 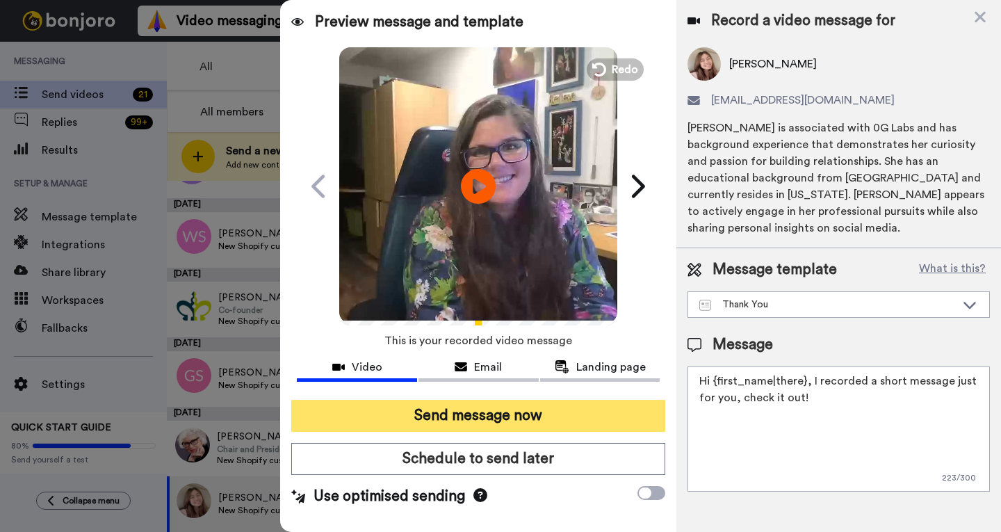 I want to click on span: Use optimised sending, so click(x=389, y=496).